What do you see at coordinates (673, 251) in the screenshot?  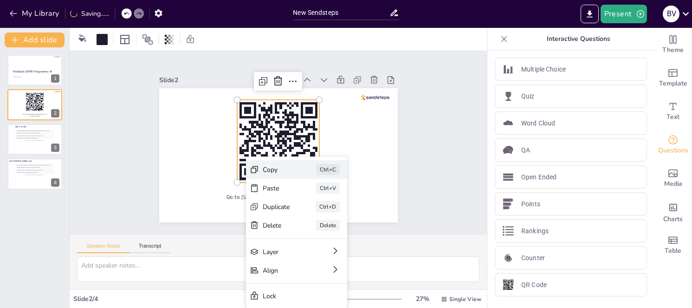 I see `span: Table` at bounding box center [673, 251].